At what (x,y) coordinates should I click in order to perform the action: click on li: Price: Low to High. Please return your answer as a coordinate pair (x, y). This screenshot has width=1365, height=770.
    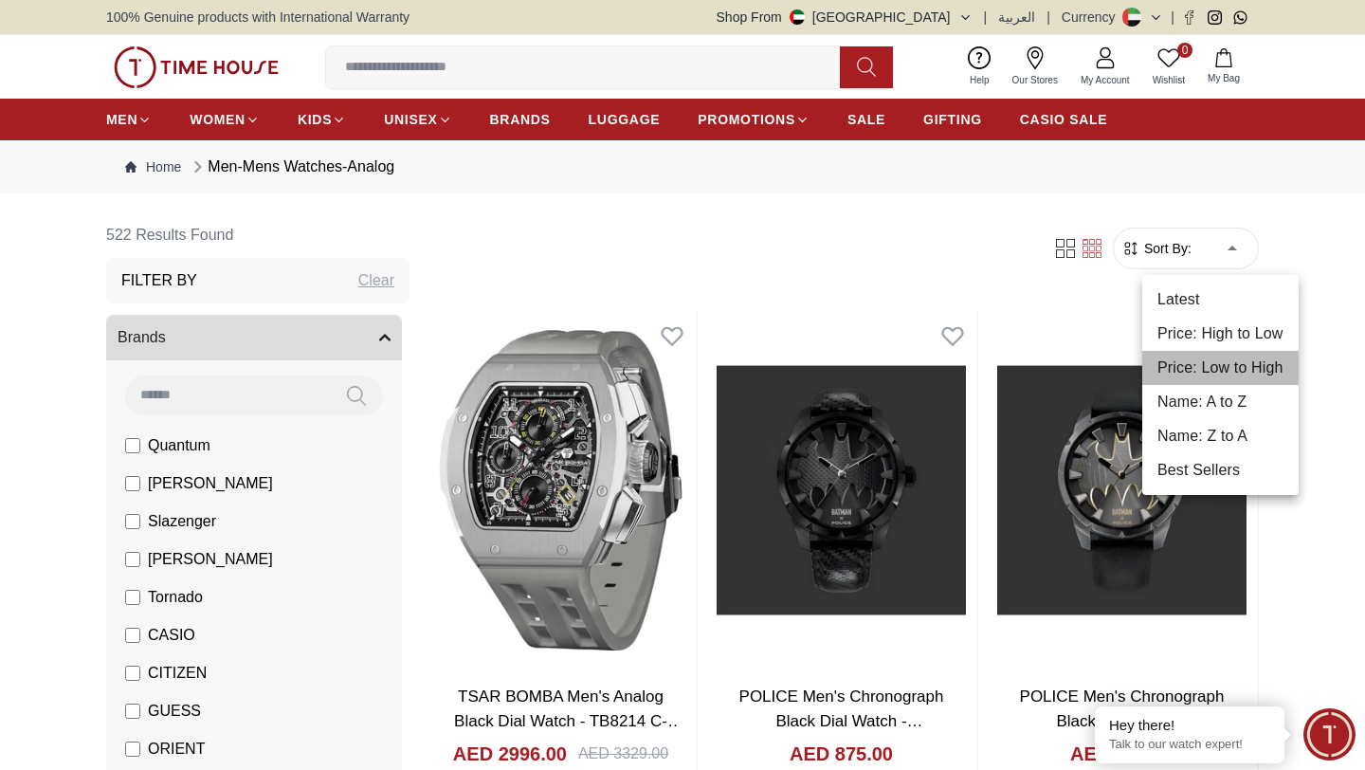
    Looking at the image, I should click on (1220, 368).